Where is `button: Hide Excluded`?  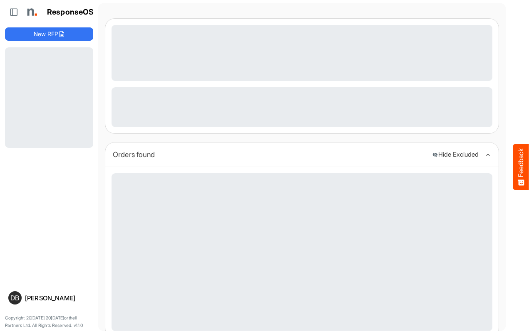
button: Hide Excluded is located at coordinates (455, 155).